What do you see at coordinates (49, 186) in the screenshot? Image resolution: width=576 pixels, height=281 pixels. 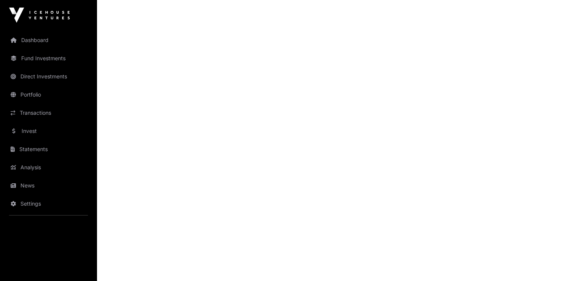 I see `a: News` at bounding box center [49, 186].